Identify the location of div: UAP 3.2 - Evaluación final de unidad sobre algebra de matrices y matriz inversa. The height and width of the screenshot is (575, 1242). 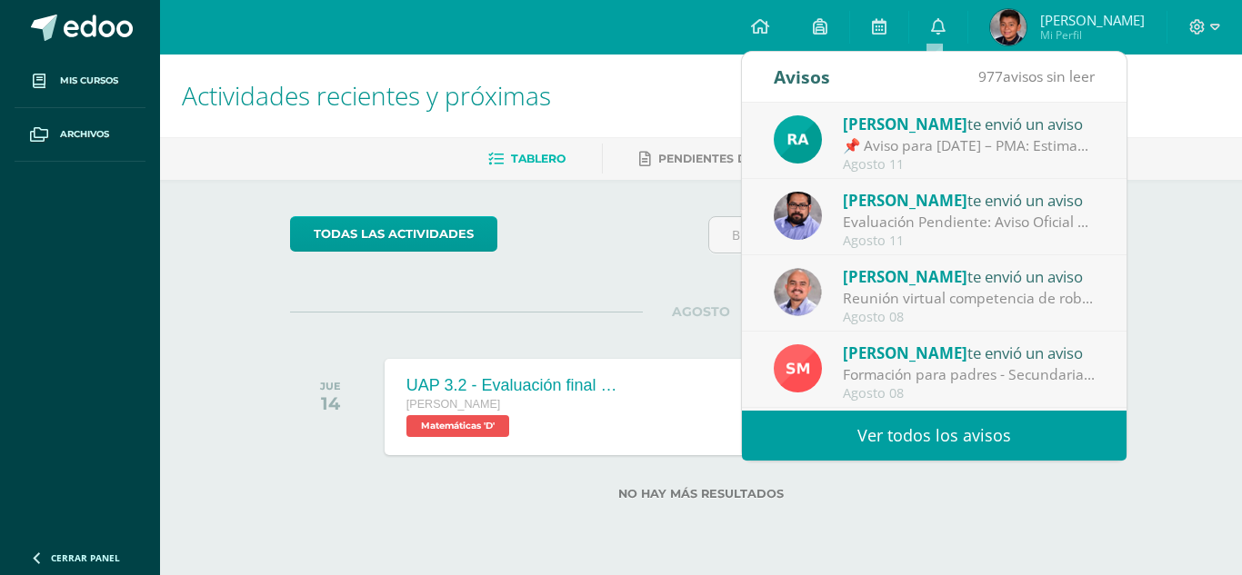
(515, 385).